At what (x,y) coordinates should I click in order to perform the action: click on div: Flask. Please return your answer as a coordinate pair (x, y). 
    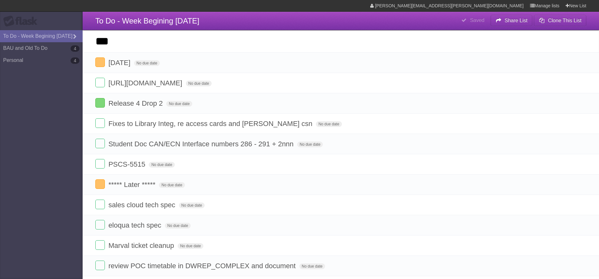
    Looking at the image, I should click on (22, 21).